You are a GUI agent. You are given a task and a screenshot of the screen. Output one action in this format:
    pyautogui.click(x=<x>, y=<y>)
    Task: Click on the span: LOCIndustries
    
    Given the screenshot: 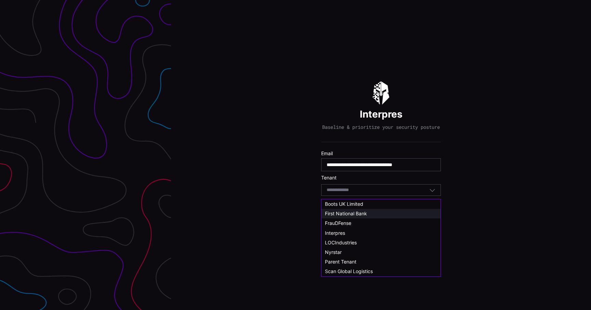 What is the action you would take?
    pyautogui.click(x=341, y=242)
    